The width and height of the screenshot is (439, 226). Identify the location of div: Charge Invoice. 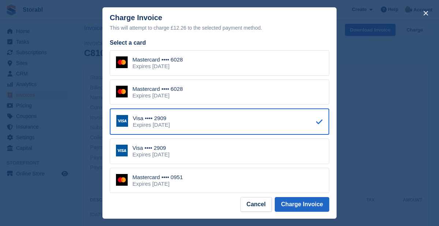
(219, 23).